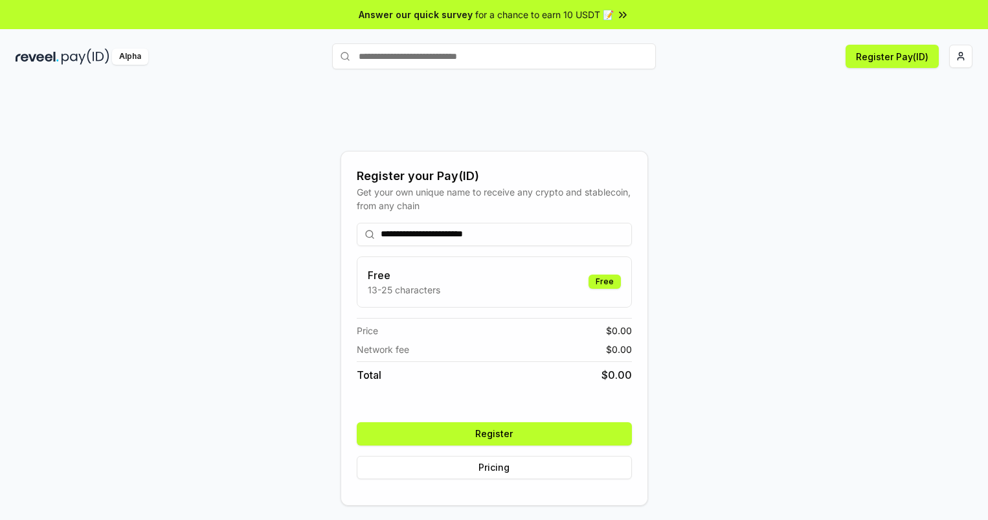  Describe the element at coordinates (404, 290) in the screenshot. I see `p: 13-25 characters` at that location.